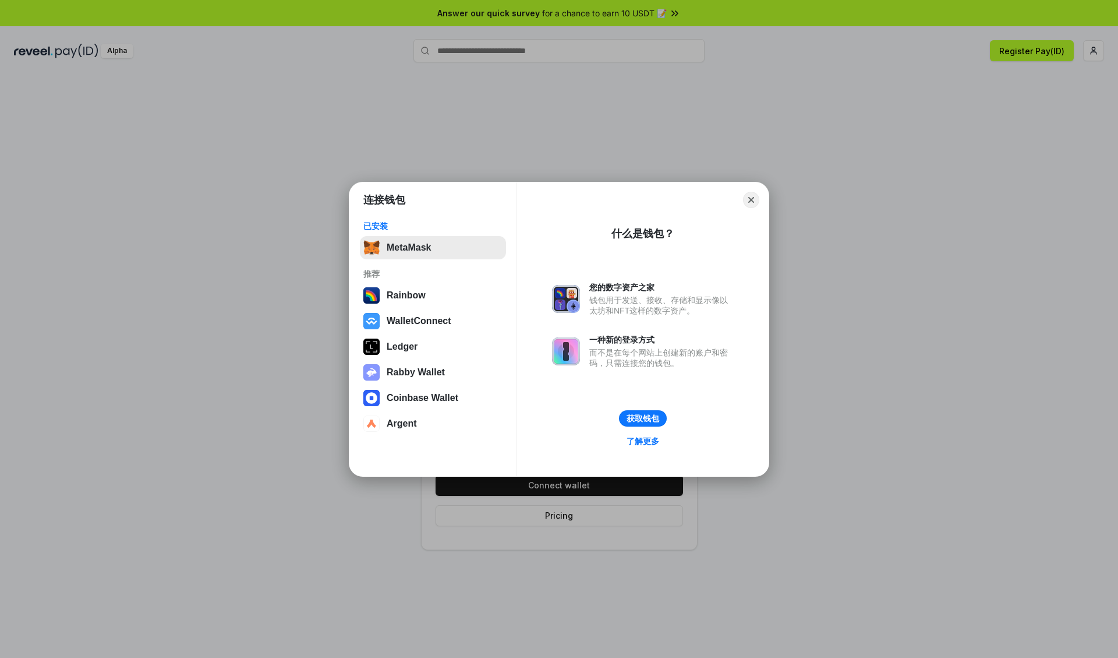 Image resolution: width=1118 pixels, height=658 pixels. I want to click on div: MetaMask, so click(409, 248).